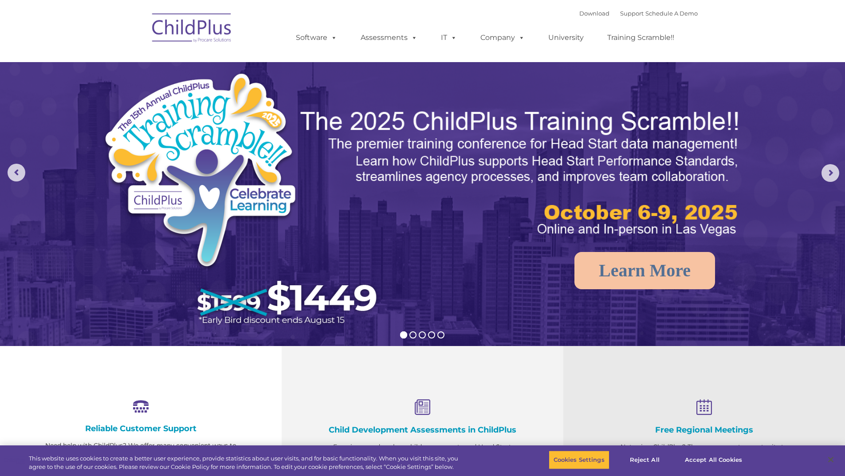  What do you see at coordinates (192, 29) in the screenshot?
I see `img: ChildPlus by Procare Solutions` at bounding box center [192, 29].